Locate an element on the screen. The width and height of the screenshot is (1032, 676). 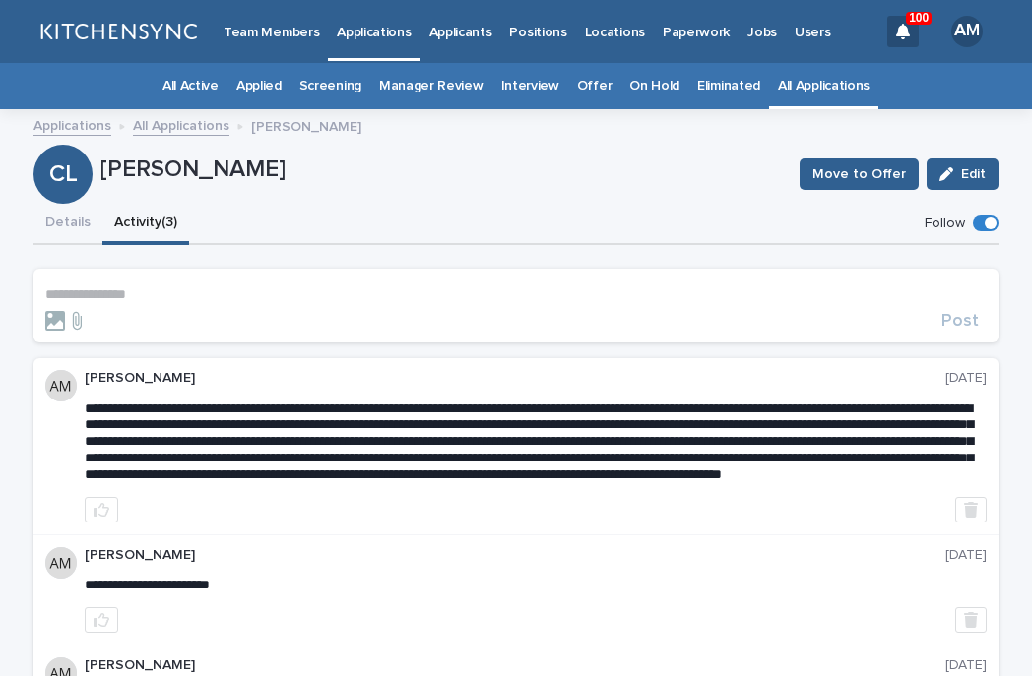
button: Post is located at coordinates (960, 321).